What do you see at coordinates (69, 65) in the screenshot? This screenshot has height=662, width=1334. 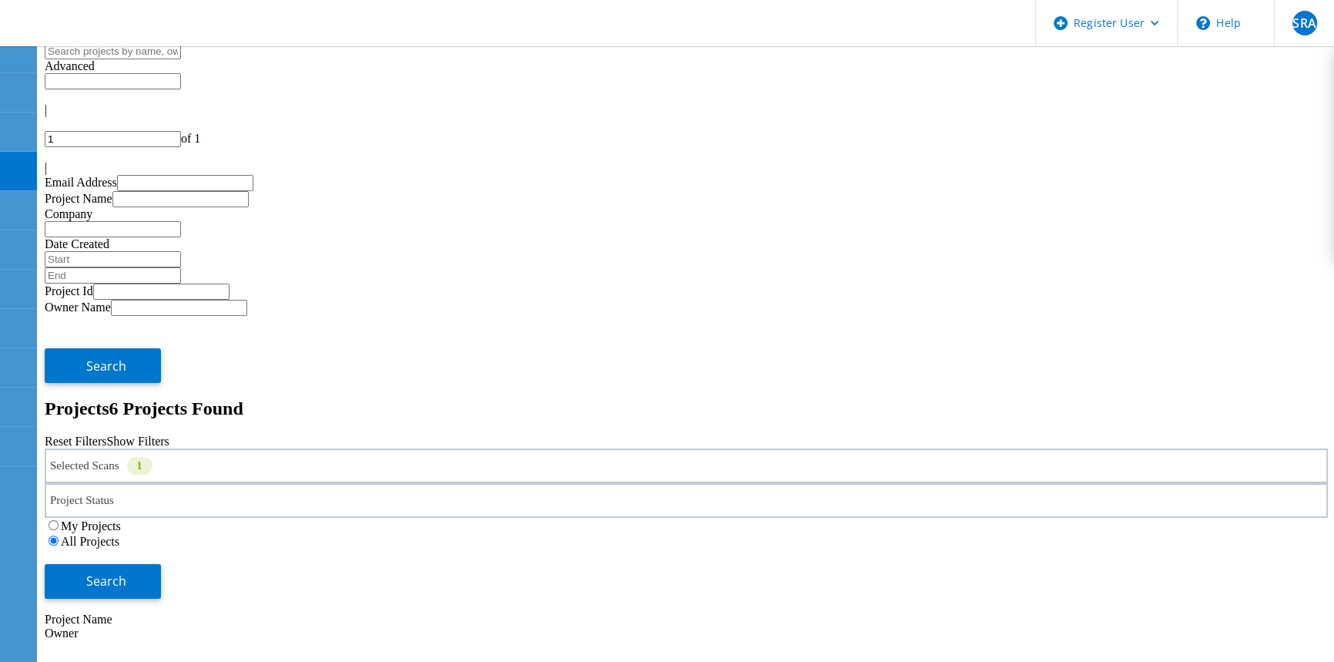 I see `span: Advanced` at bounding box center [69, 65].